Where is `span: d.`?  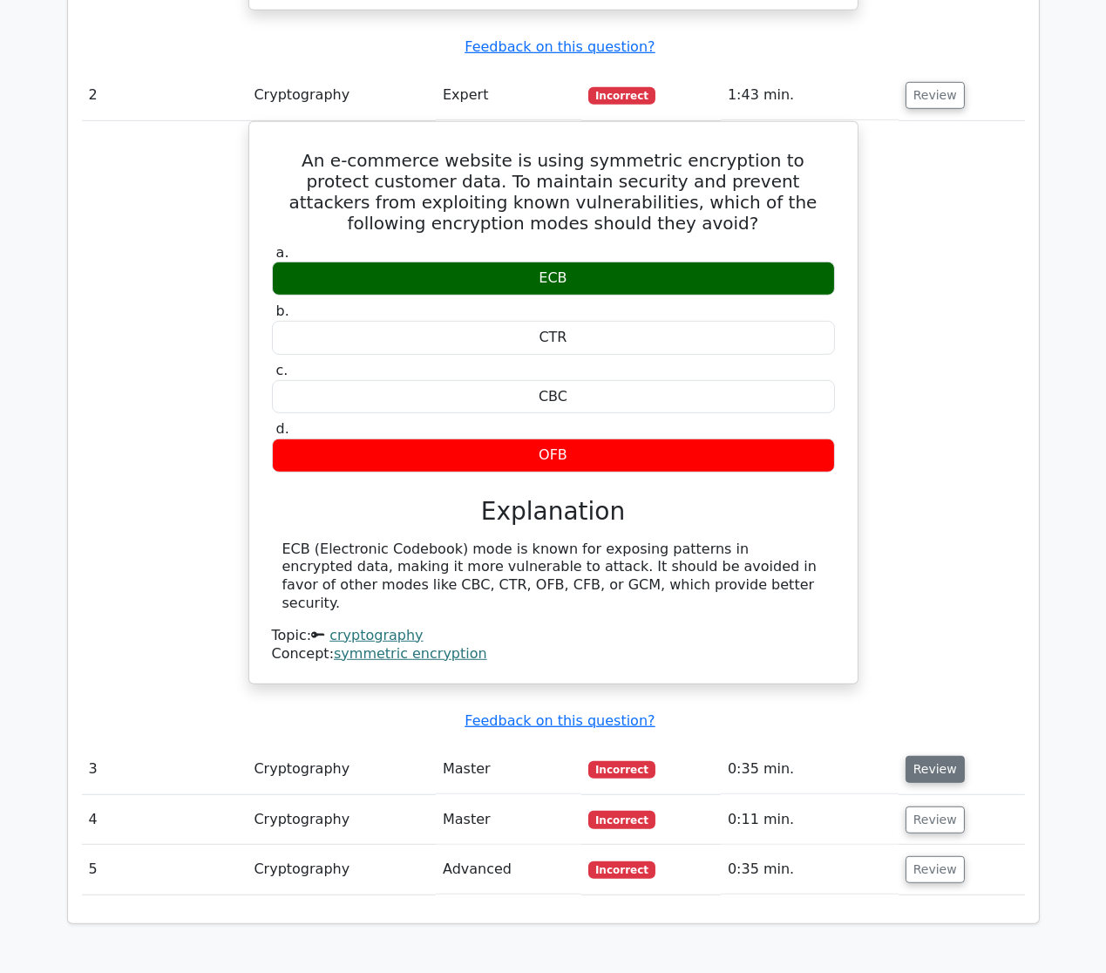
span: d. is located at coordinates (282, 428).